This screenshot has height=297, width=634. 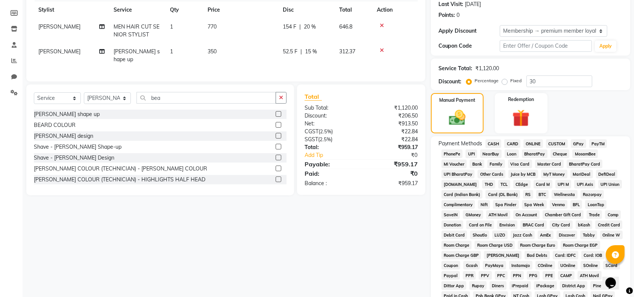 I want to click on span: Total, so click(x=313, y=97).